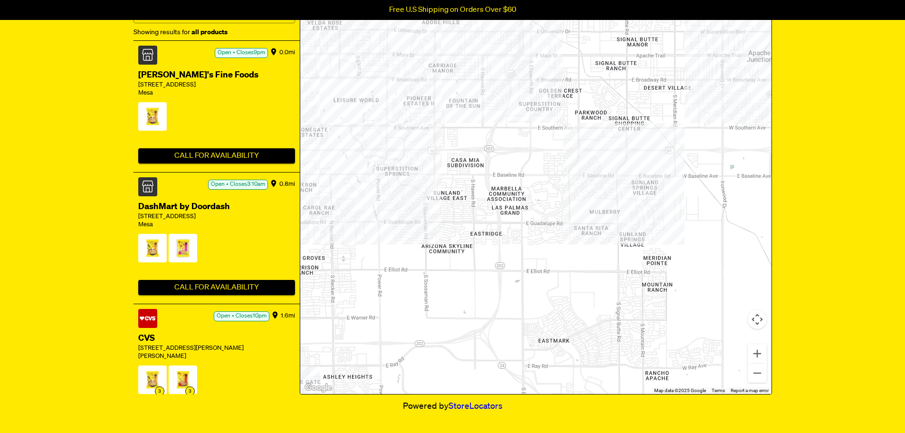  Describe the element at coordinates (241, 53) in the screenshot. I see `div: Open • Closes 9pm` at that location.